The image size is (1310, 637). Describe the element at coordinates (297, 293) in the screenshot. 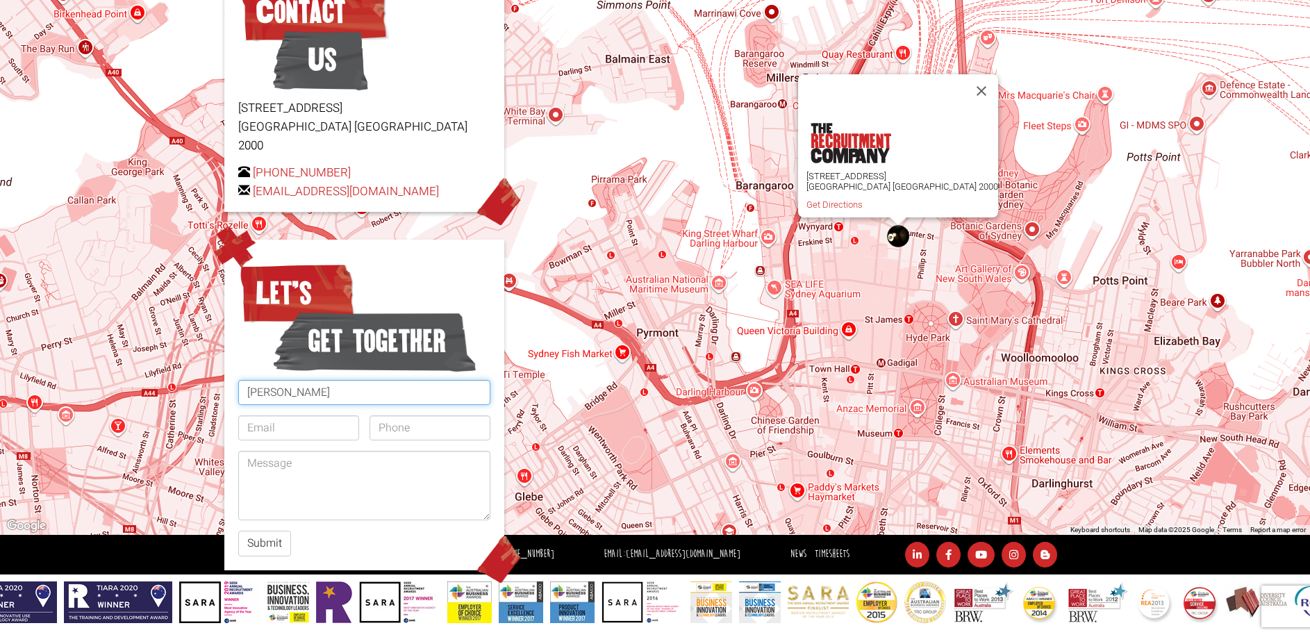

I see `span: Let’s` at that location.